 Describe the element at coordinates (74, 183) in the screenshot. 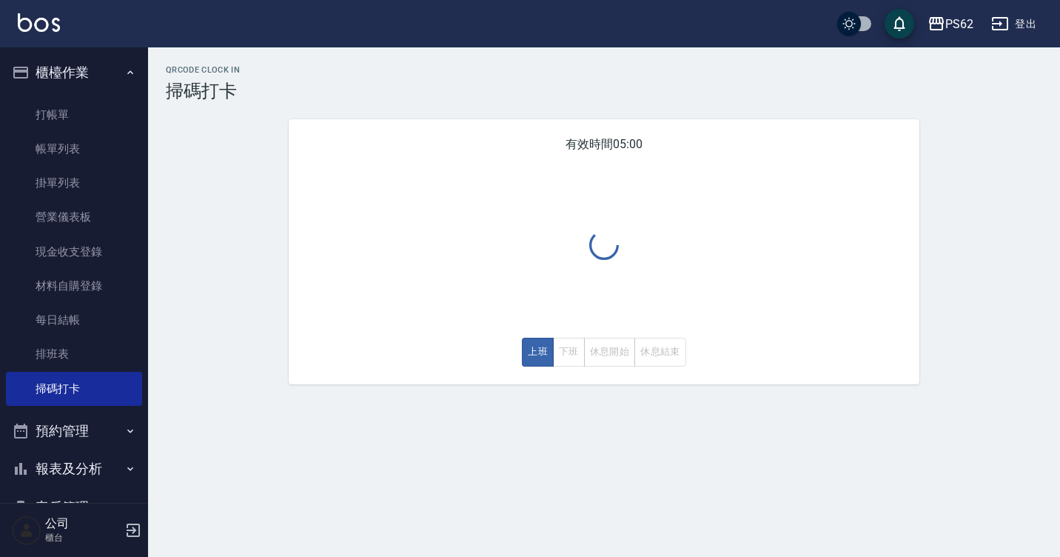

I see `a: 掛單列表` at that location.